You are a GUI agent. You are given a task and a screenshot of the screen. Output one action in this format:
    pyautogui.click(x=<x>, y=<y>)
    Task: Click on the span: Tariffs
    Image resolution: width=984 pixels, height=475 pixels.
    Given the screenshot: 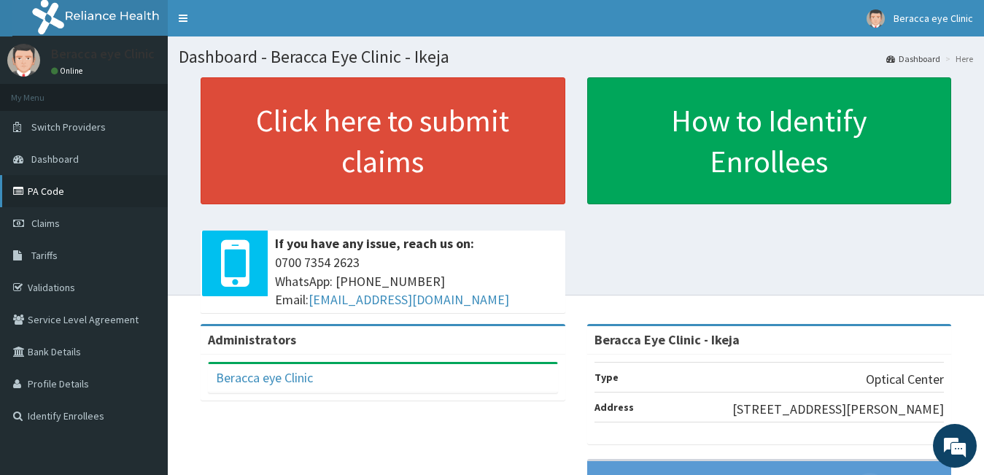 What is the action you would take?
    pyautogui.click(x=44, y=255)
    